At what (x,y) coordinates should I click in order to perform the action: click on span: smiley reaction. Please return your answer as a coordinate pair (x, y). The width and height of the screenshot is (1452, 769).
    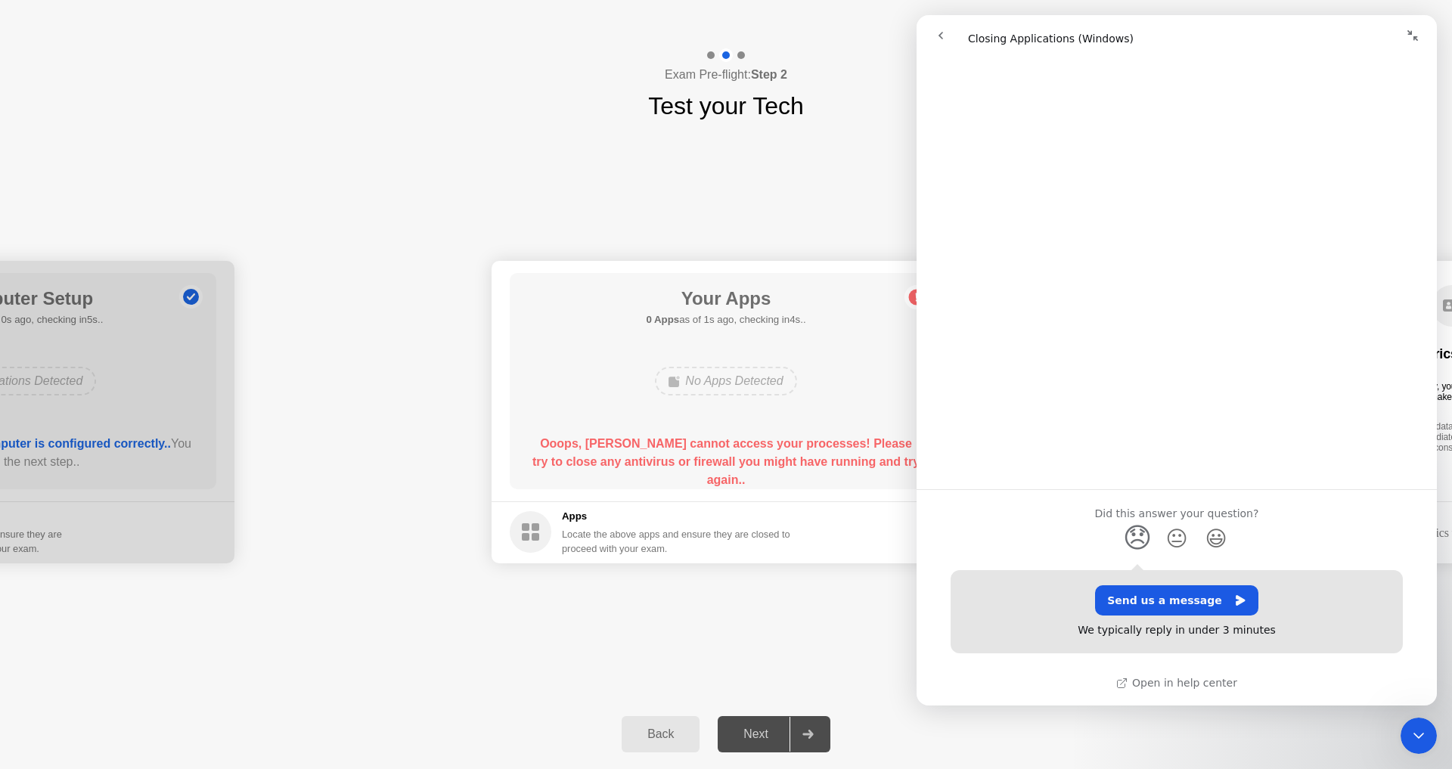
    Looking at the image, I should click on (300, 523).